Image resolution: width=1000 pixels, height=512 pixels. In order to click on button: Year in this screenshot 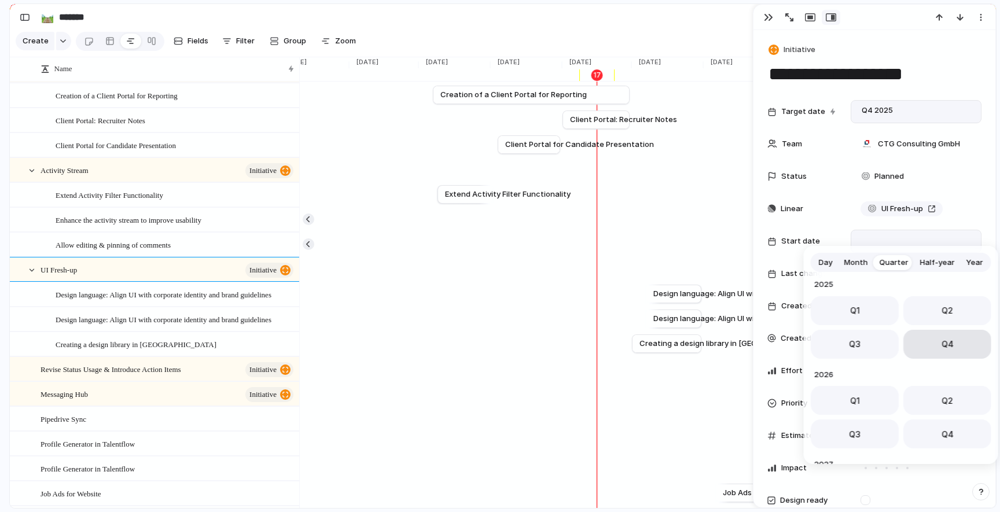, I will do `click(975, 263)`.